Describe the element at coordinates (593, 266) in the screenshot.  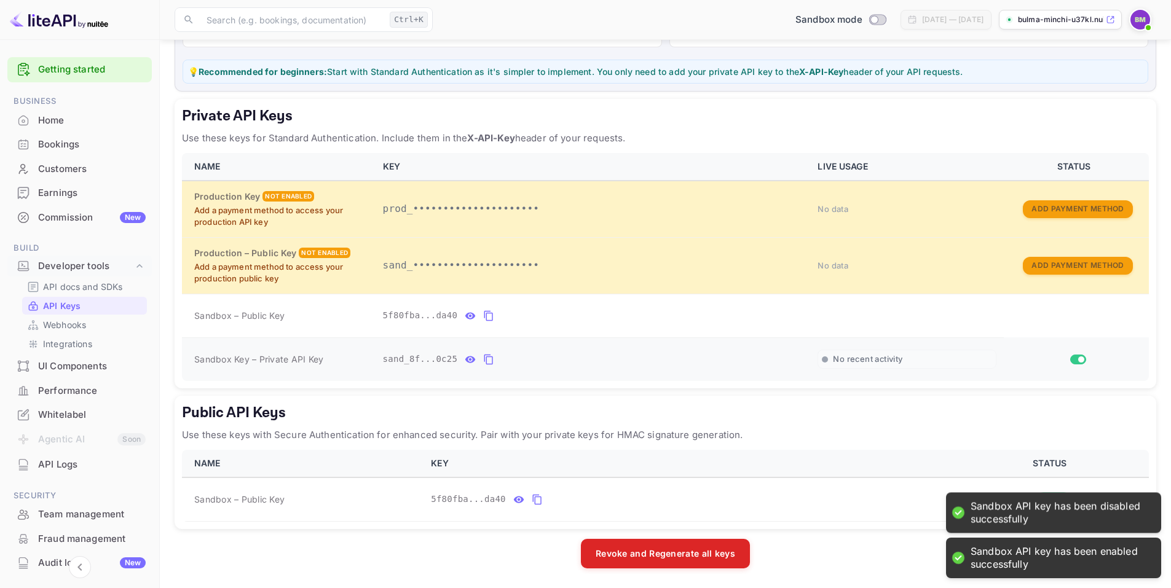
I see `p: sand_•••••••••••••••••••••` at that location.